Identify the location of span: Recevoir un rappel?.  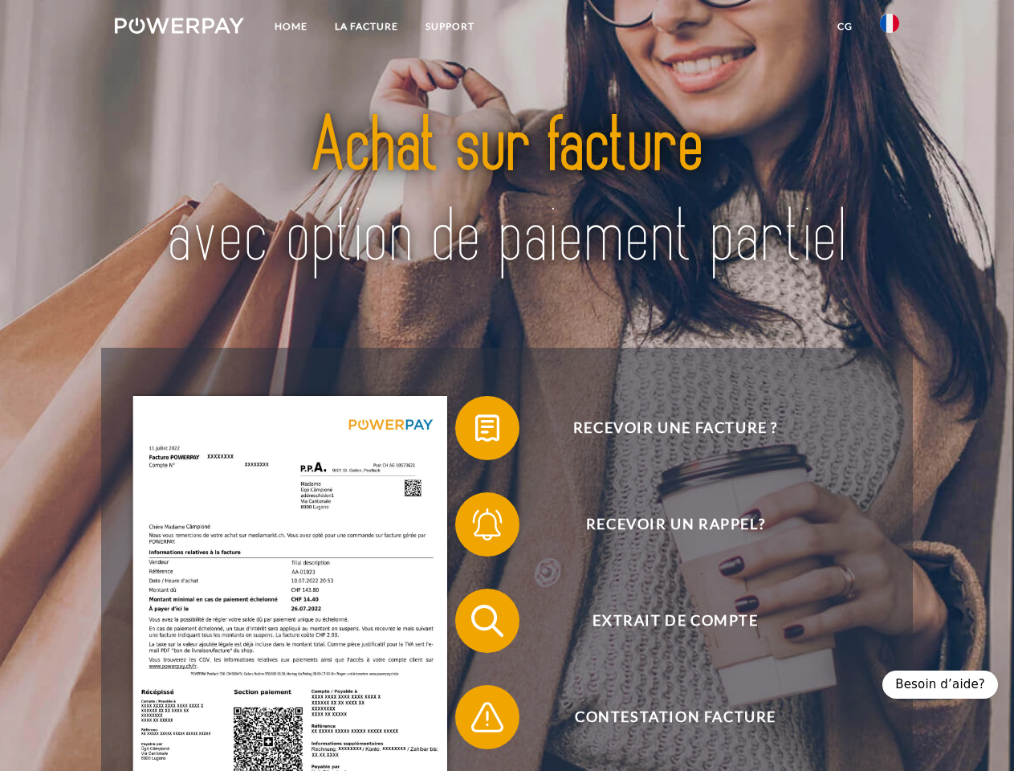
(675, 524).